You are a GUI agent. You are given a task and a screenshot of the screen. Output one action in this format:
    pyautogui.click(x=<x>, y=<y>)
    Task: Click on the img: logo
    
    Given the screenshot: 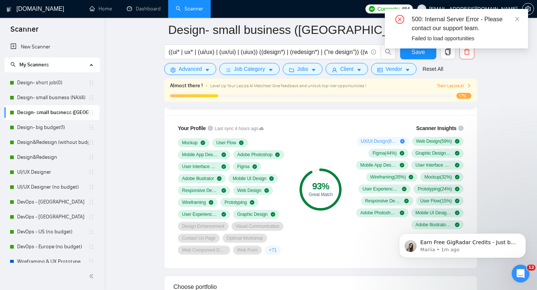 What is the action you would take?
    pyautogui.click(x=9, y=9)
    